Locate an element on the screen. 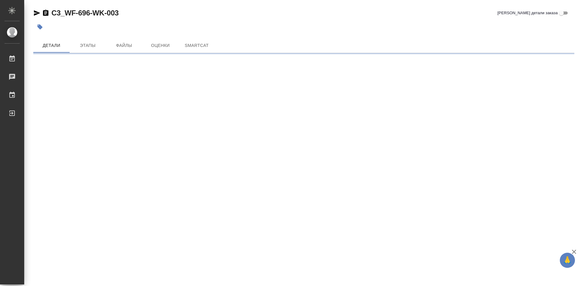 The height and width of the screenshot is (286, 581). a: C3_WF-696-WK-003 is located at coordinates (85, 13).